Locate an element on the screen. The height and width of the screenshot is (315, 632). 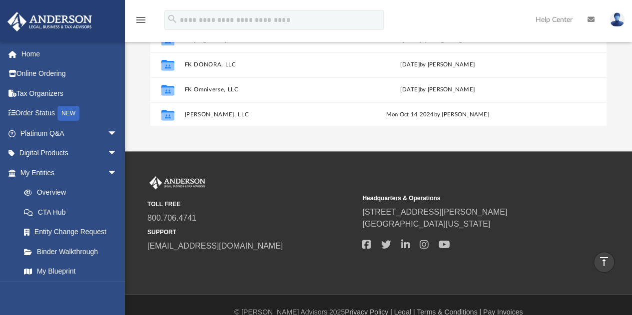
small: SUPPORT is located at coordinates (251, 232).